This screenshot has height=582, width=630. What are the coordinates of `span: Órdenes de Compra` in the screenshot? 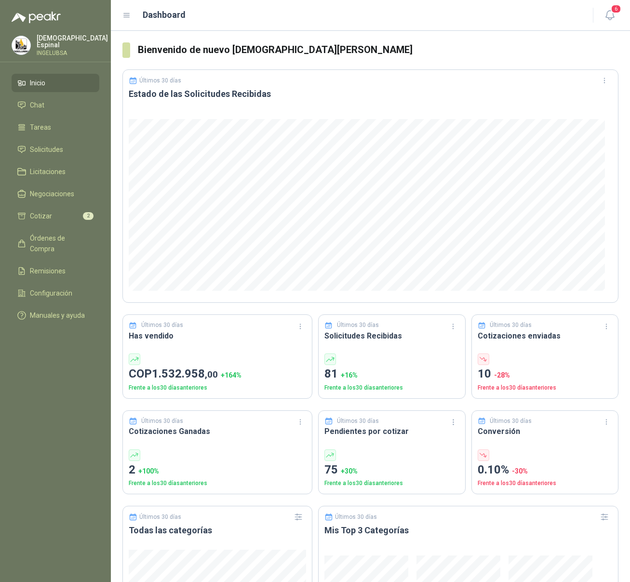 It's located at (60, 243).